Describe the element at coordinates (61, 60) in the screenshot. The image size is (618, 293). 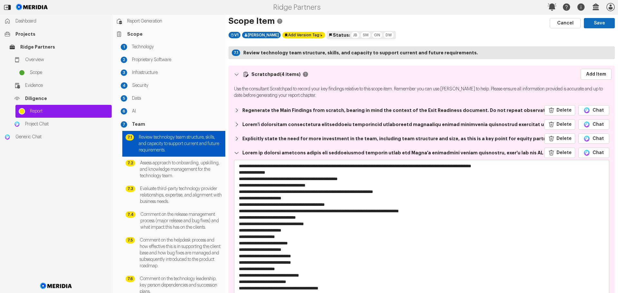
I see `a: Overview` at that location.